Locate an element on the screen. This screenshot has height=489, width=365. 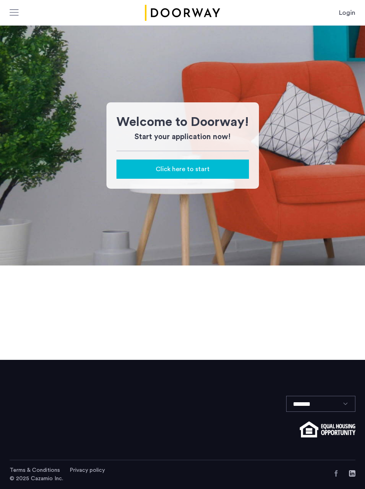
span: Click here to start is located at coordinates (182, 169).